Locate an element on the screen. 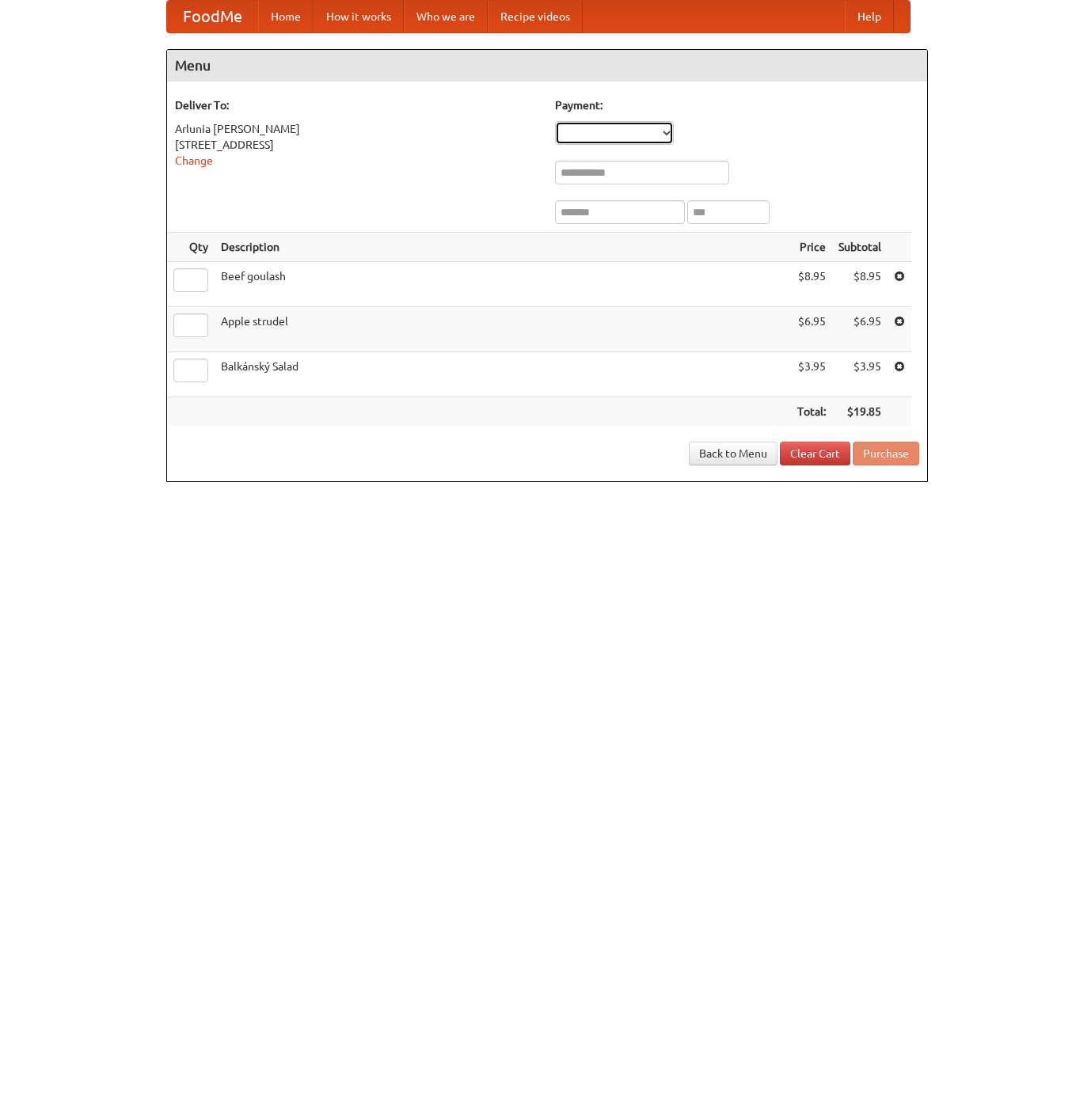 The image size is (1076, 1120). th: Qty is located at coordinates (191, 247).